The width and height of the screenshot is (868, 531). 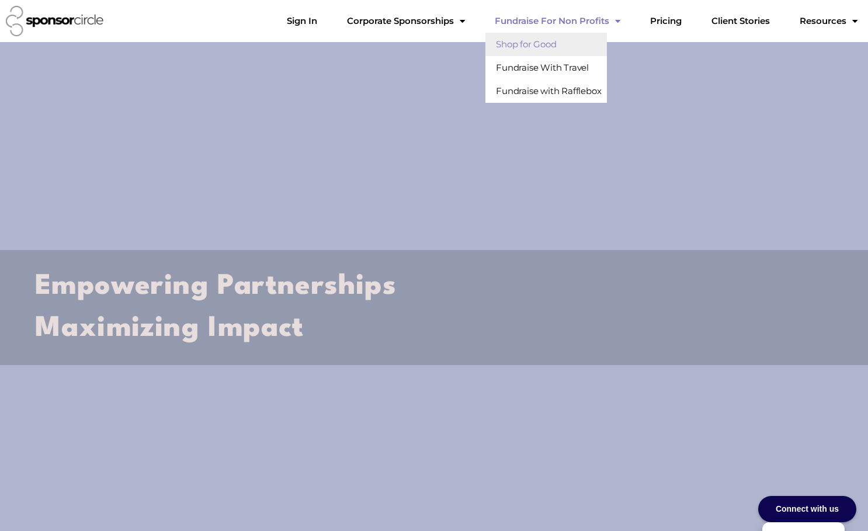 I want to click on a: Fundraise with Rafflebox, so click(x=546, y=91).